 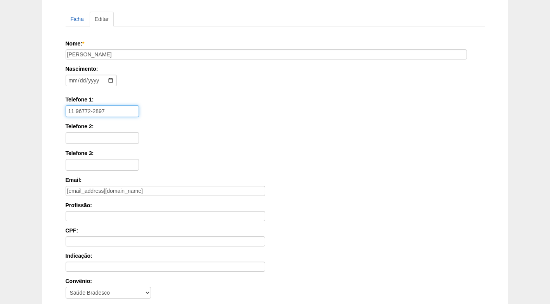 What do you see at coordinates (275, 43) in the screenshot?
I see `label: Nome:` at bounding box center [275, 43].